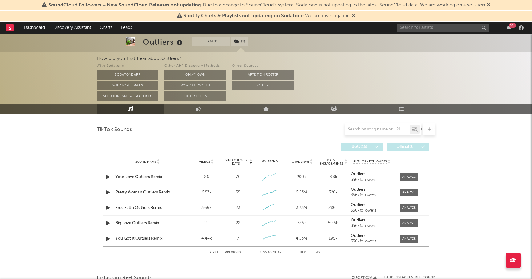  What do you see at coordinates (211, 42) in the screenshot?
I see `button: Track` at bounding box center [211, 42].